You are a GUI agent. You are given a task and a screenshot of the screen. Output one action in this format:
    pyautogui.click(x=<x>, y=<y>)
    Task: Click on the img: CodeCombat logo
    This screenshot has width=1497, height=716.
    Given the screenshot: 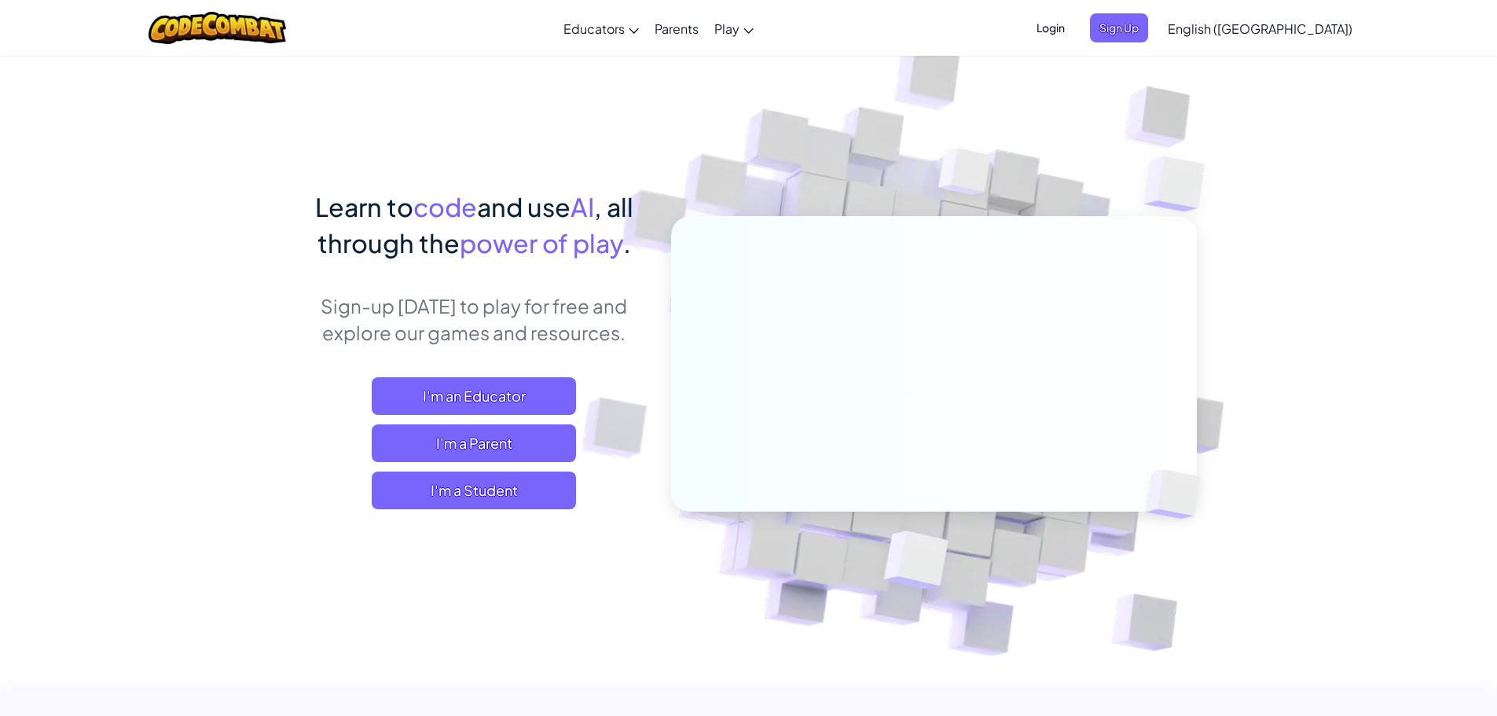 What is the action you would take?
    pyautogui.click(x=217, y=27)
    